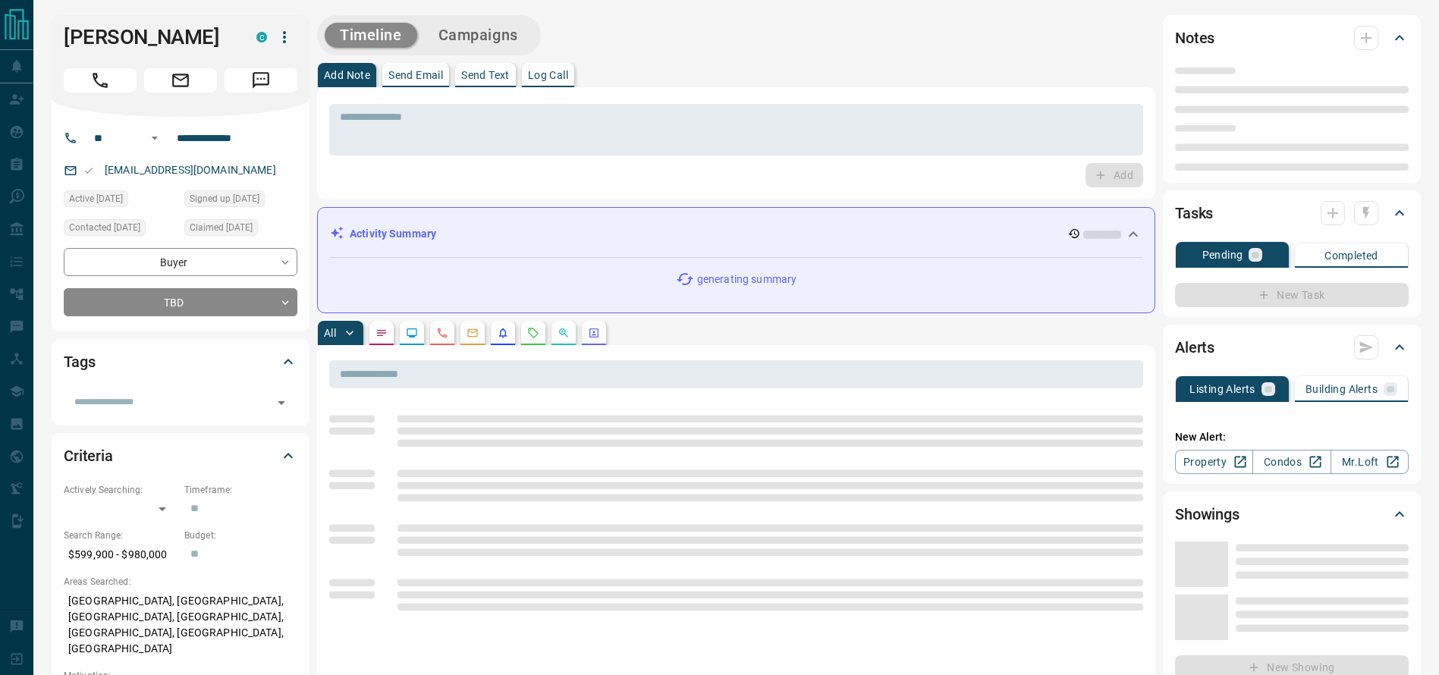  Describe the element at coordinates (442, 333) in the screenshot. I see `svg: Calls` at that location.